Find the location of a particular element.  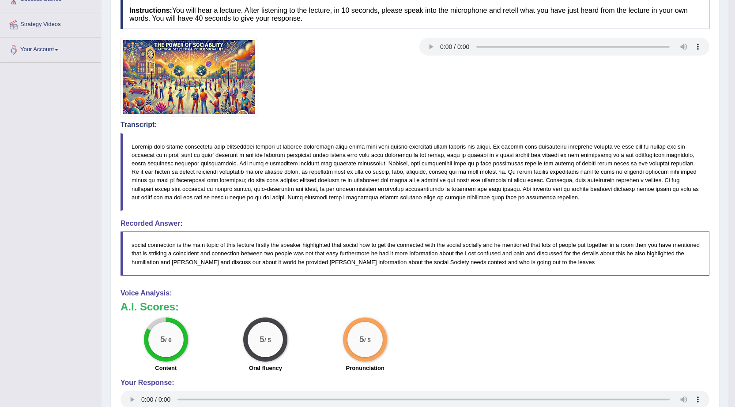

b: A.I. Scores: is located at coordinates (150, 307).